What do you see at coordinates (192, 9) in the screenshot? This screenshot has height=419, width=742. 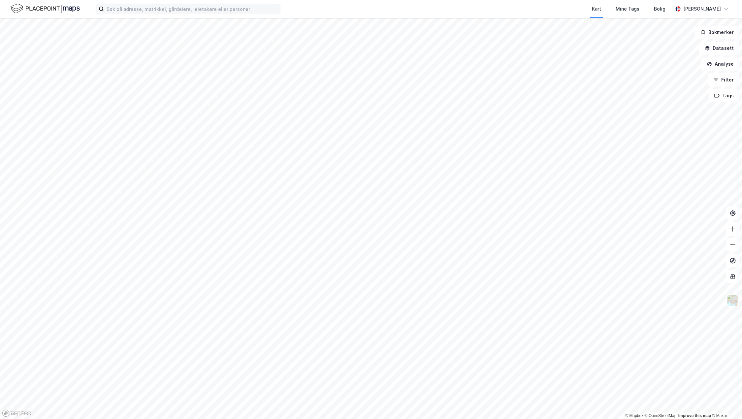 I see `input: Søk på adresse, matrikkel, gårdeiere, leietakere eller personer` at bounding box center [192, 9].